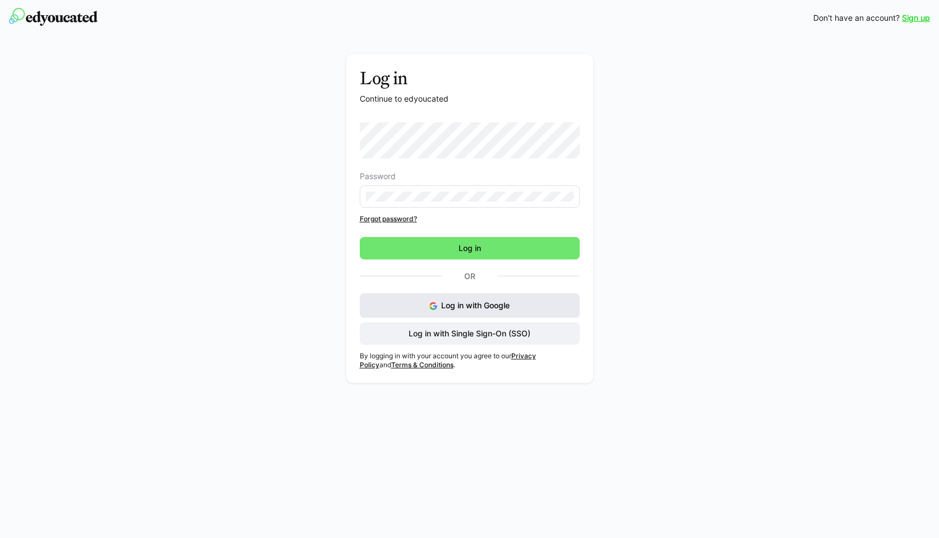  Describe the element at coordinates (422, 364) in the screenshot. I see `a: Terms & Conditions` at that location.